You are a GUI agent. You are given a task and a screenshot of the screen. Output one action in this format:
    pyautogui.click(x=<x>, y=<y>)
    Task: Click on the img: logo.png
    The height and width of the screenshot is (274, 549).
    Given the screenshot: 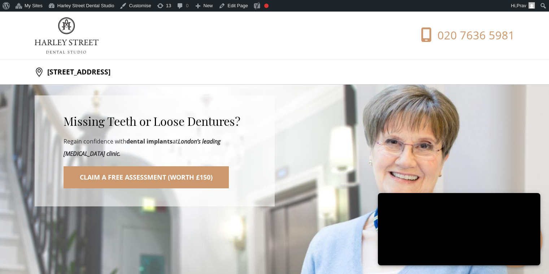 What is the action you would take?
    pyautogui.click(x=66, y=35)
    